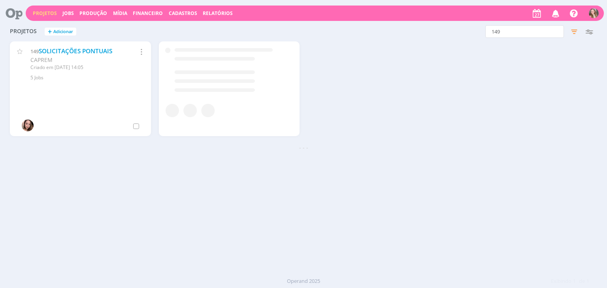 Image resolution: width=607 pixels, height=288 pixels. Describe the element at coordinates (218, 13) in the screenshot. I see `button: Relatórios` at that location.